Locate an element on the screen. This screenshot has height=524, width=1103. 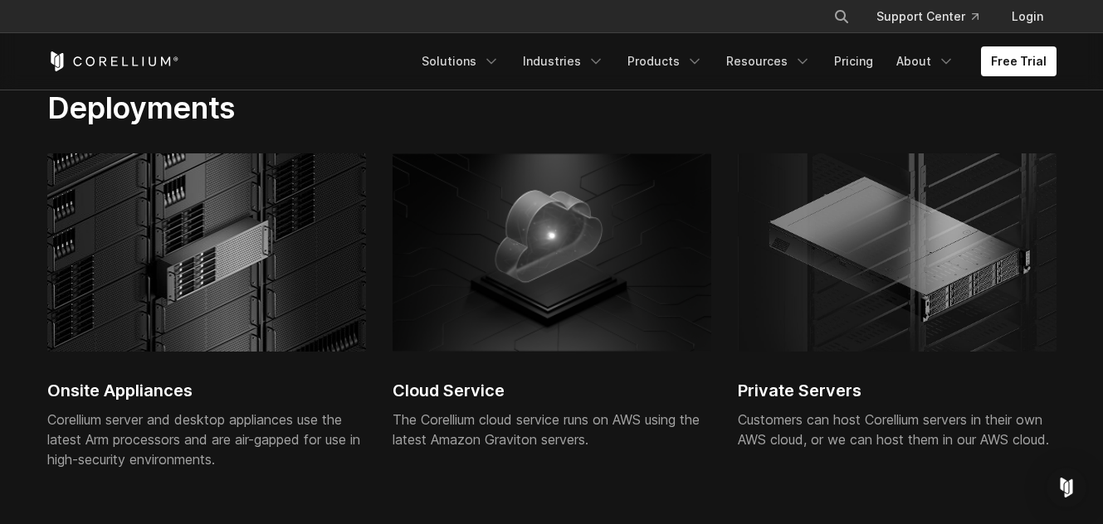
a: Products is located at coordinates (665, 61).